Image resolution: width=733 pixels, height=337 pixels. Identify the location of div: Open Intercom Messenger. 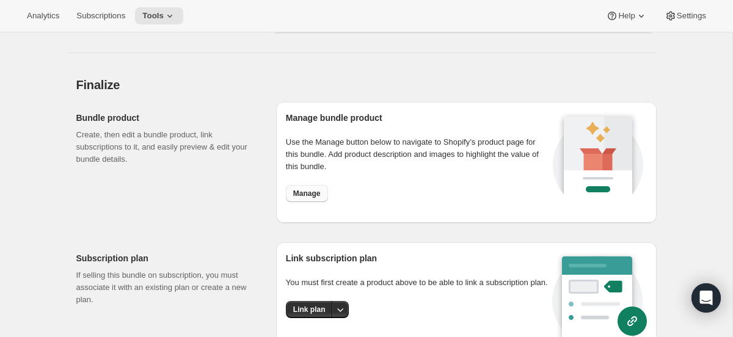
(706, 298).